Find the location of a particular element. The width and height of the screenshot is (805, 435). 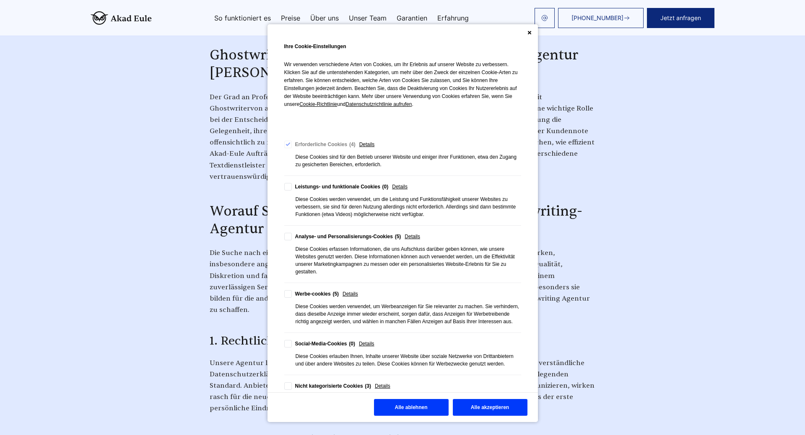

div: Diese Cookies sind für den Betrieb unserer Website und einiger ihrer Funktionen, etwa den Zugang ... is located at coordinates (408, 161).